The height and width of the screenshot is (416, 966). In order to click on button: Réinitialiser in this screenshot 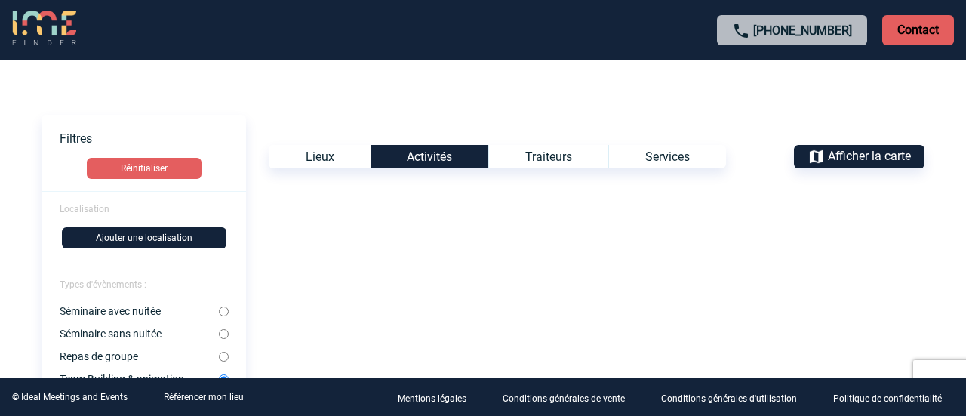, I will do `click(144, 168)`.